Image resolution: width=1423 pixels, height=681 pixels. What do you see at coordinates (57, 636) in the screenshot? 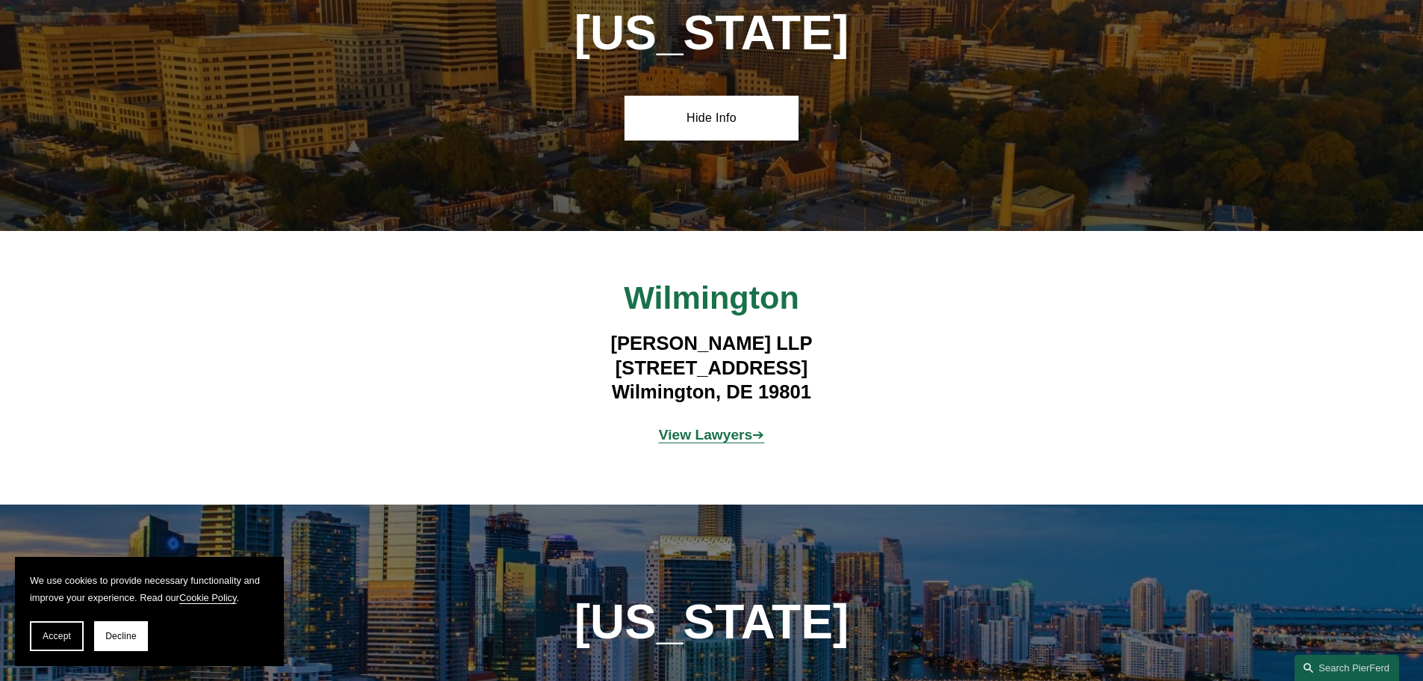
I see `span: Accept` at bounding box center [57, 636].